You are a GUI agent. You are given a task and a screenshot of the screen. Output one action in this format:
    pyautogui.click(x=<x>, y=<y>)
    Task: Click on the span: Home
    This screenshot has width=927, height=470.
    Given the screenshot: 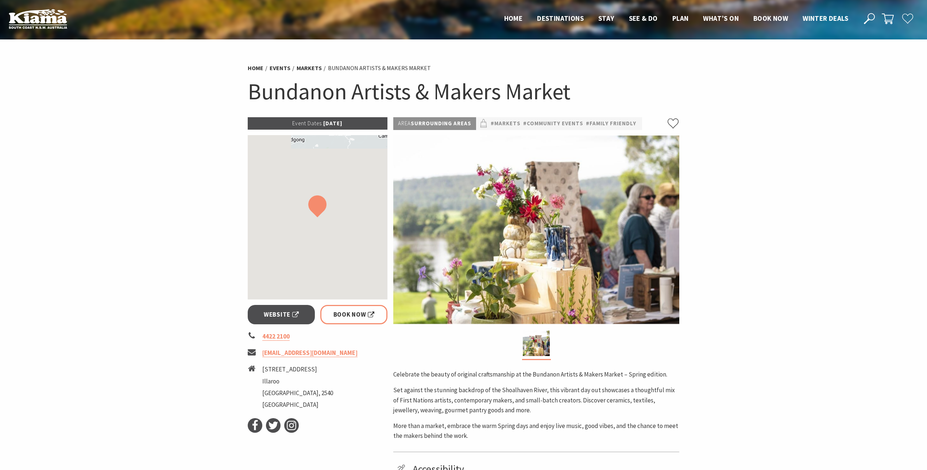 What is the action you would take?
    pyautogui.click(x=514, y=18)
    